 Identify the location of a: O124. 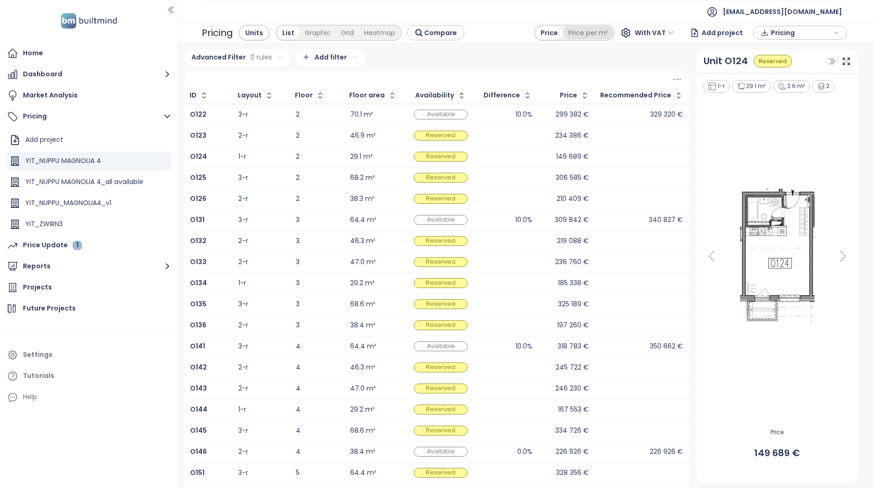
(199, 156).